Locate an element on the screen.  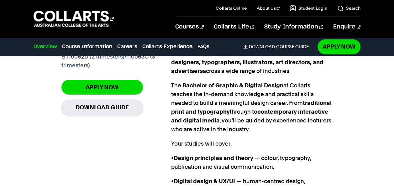
a: Collarts Experience is located at coordinates (168, 47).